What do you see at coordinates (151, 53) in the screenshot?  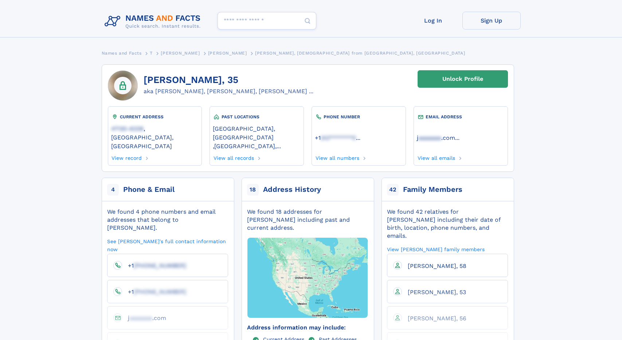 I see `span: T` at bounding box center [151, 53].